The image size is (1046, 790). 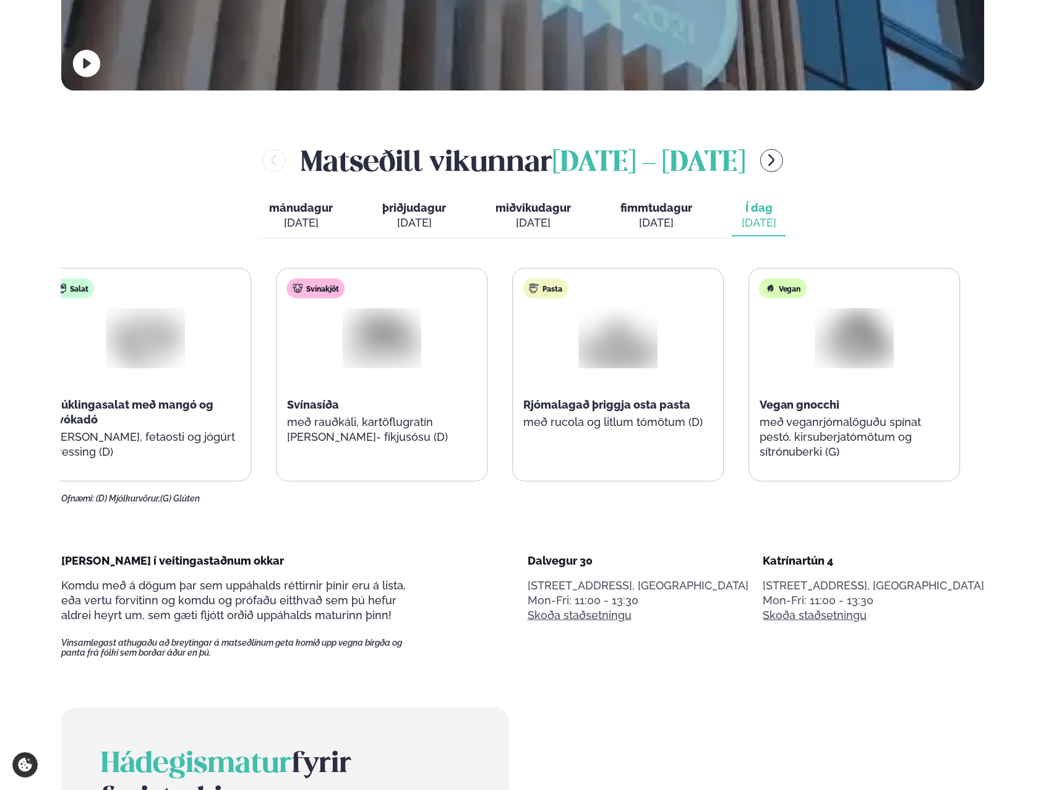 I want to click on img: Pork-Meat.png, so click(x=382, y=337).